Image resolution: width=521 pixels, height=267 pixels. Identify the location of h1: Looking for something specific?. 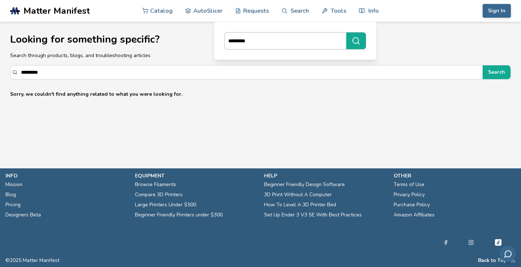
(260, 39).